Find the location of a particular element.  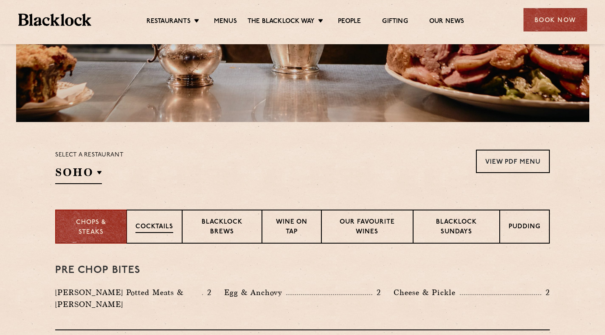

p: Blacklock Sundays is located at coordinates (456, 227).